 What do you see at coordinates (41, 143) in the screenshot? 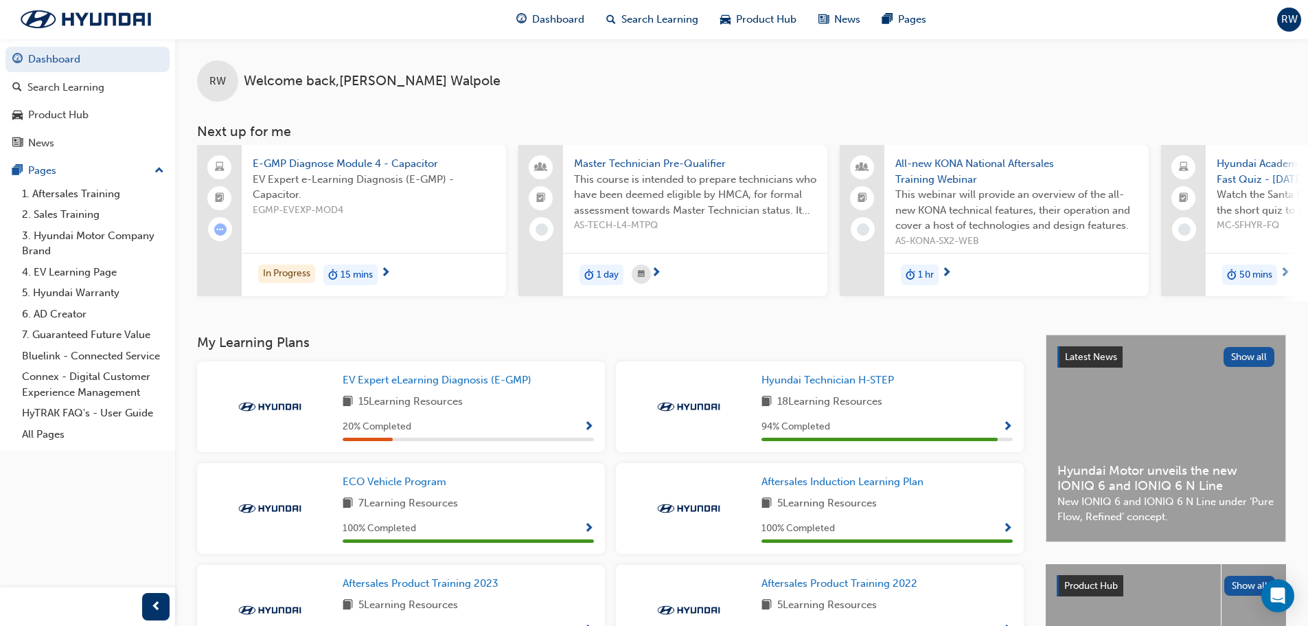
I see `div: News` at bounding box center [41, 143].